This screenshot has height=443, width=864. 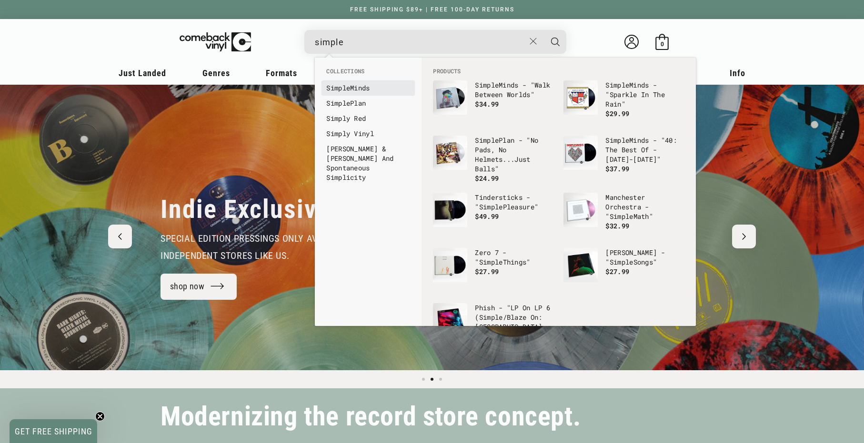 I want to click on a: SimpleMinds, so click(x=368, y=88).